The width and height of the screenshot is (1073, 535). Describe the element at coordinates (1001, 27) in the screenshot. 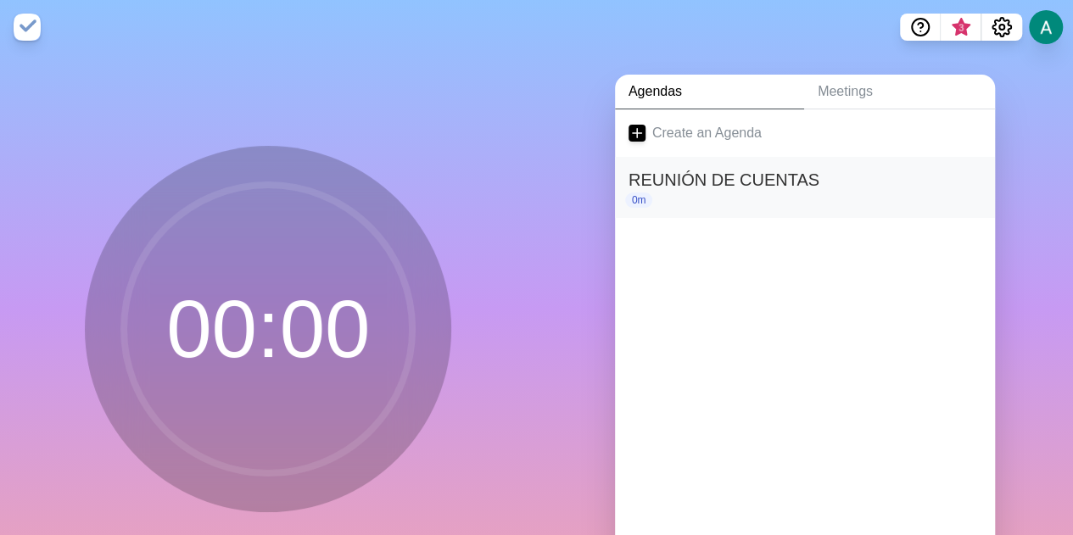

I see `button: Settings` at that location.